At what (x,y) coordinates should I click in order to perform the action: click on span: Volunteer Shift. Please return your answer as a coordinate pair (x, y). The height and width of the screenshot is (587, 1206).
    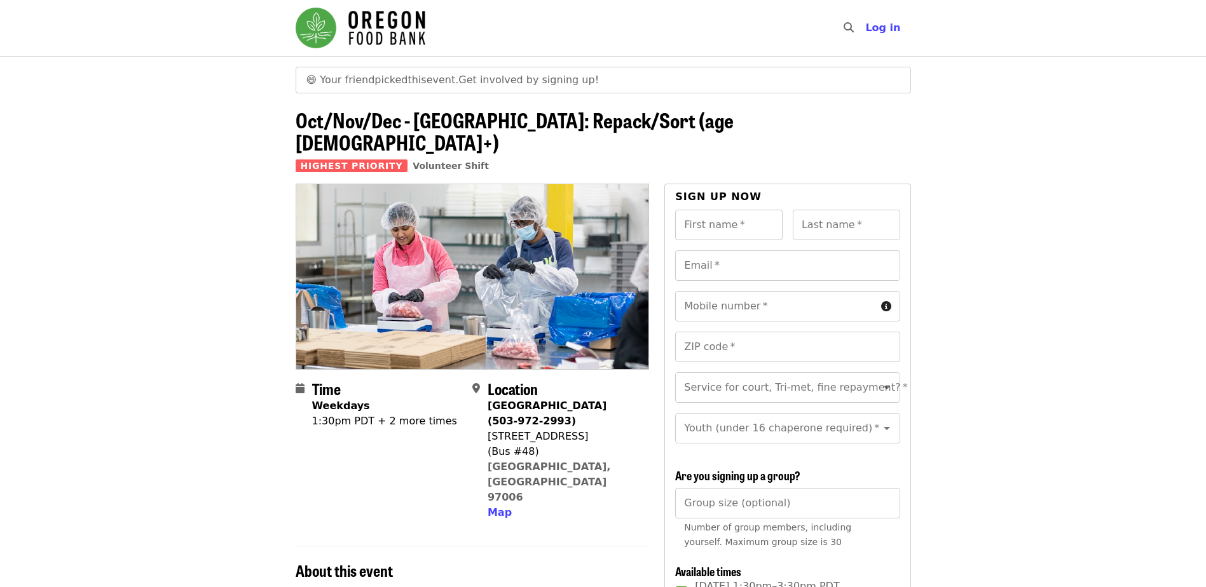
    Looking at the image, I should click on (451, 166).